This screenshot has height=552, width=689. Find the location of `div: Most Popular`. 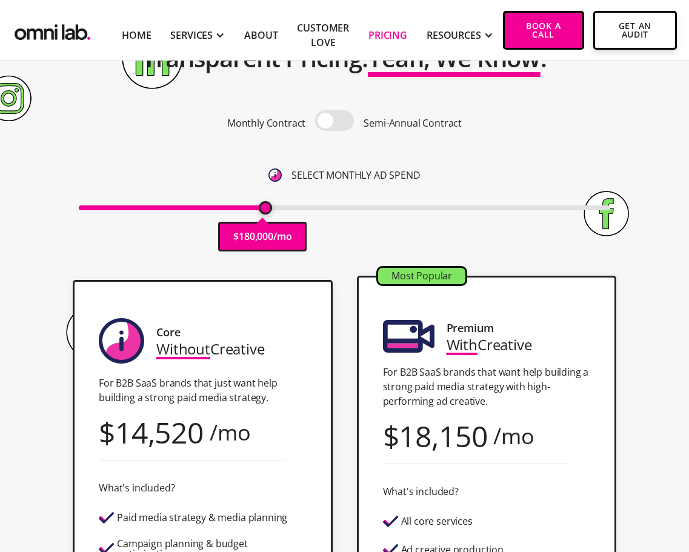

div: Most Popular is located at coordinates (422, 276).